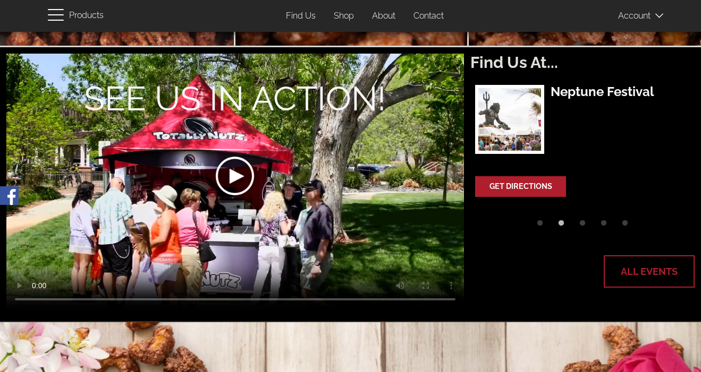  I want to click on a: Shop, so click(344, 16).